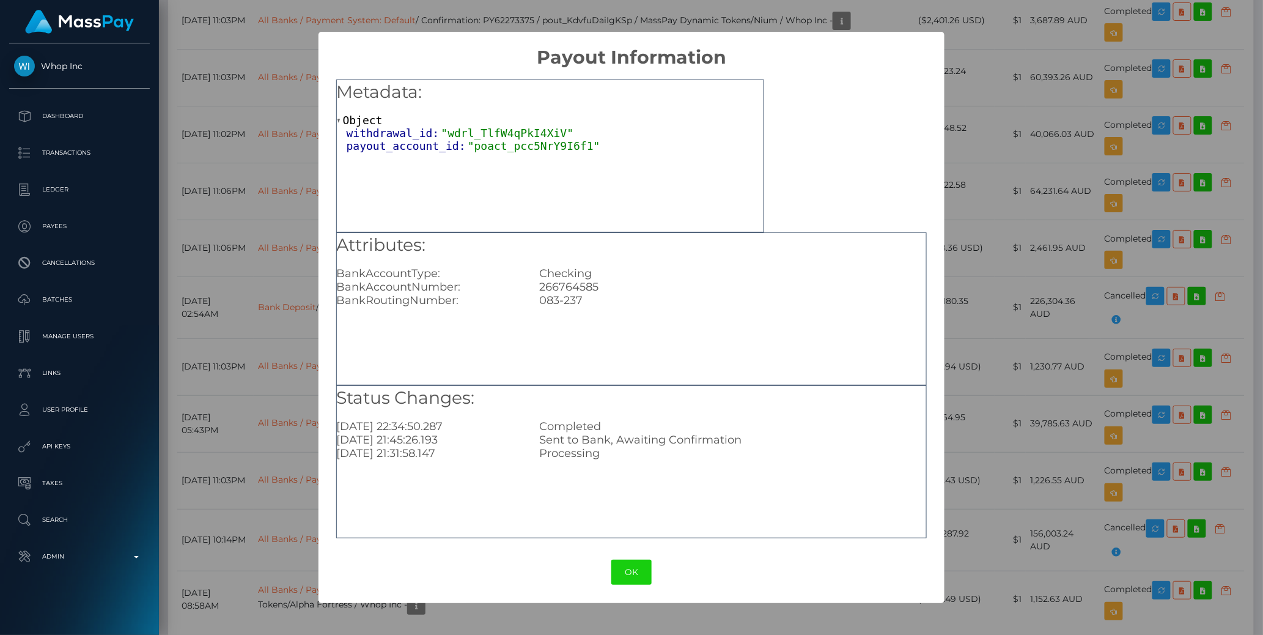 The image size is (1263, 635). What do you see at coordinates (631, 245) in the screenshot?
I see `h5: Attributes:` at bounding box center [631, 245].